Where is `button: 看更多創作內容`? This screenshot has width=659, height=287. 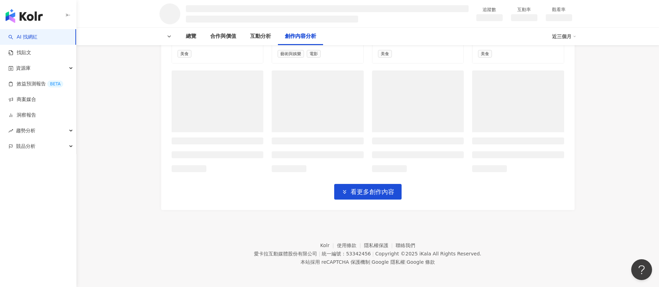
button: 看更多創作內容 is located at coordinates (368, 192).